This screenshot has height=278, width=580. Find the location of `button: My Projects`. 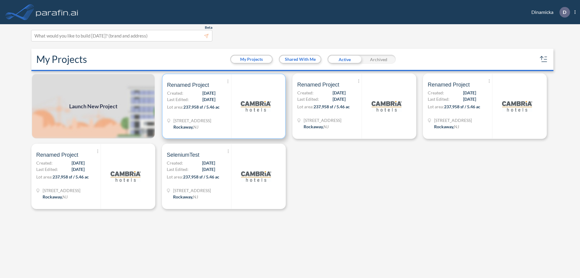

button: My Projects is located at coordinates (252, 59).